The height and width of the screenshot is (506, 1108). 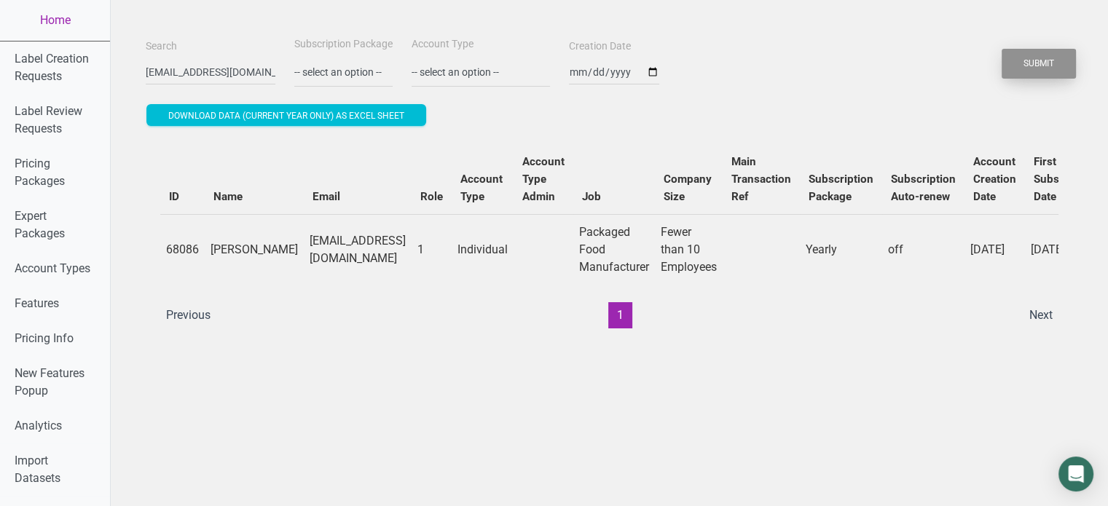 I want to click on b: Email, so click(x=326, y=197).